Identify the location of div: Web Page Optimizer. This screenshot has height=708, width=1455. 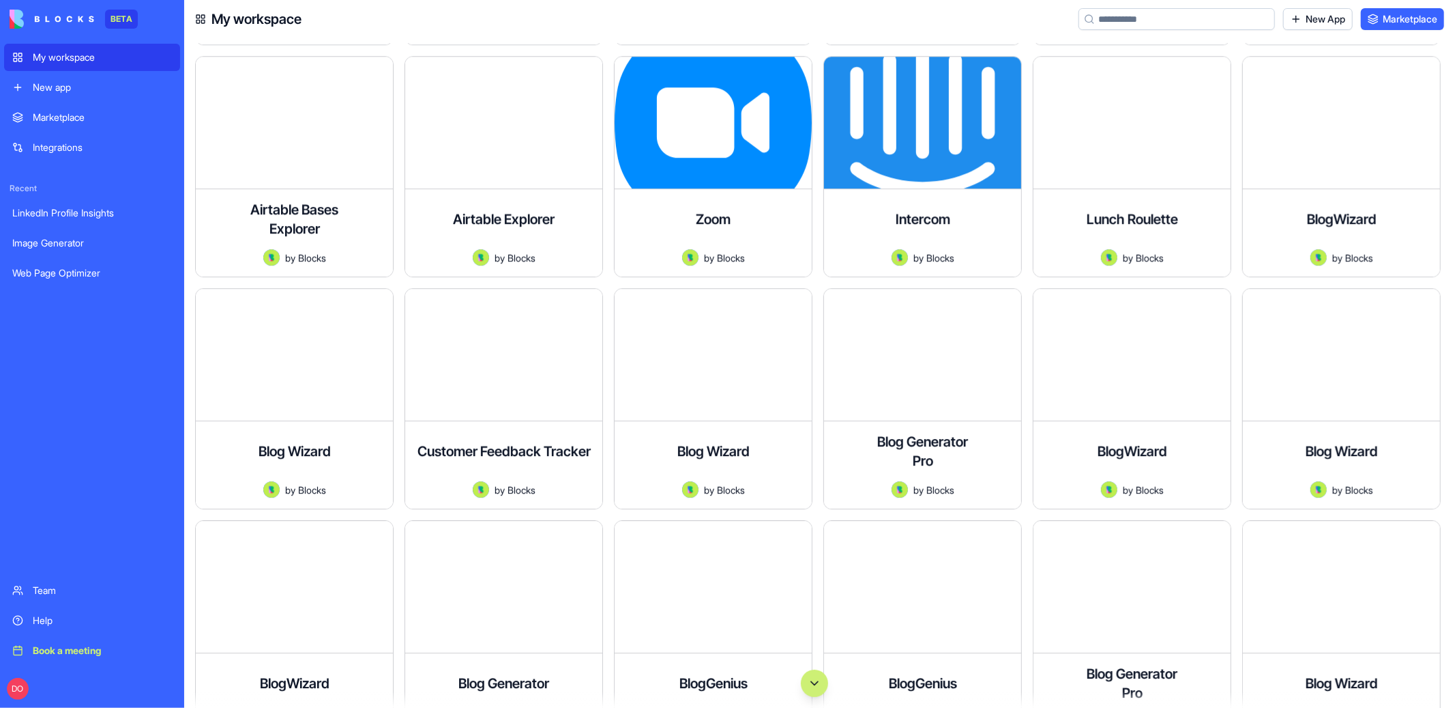
(92, 273).